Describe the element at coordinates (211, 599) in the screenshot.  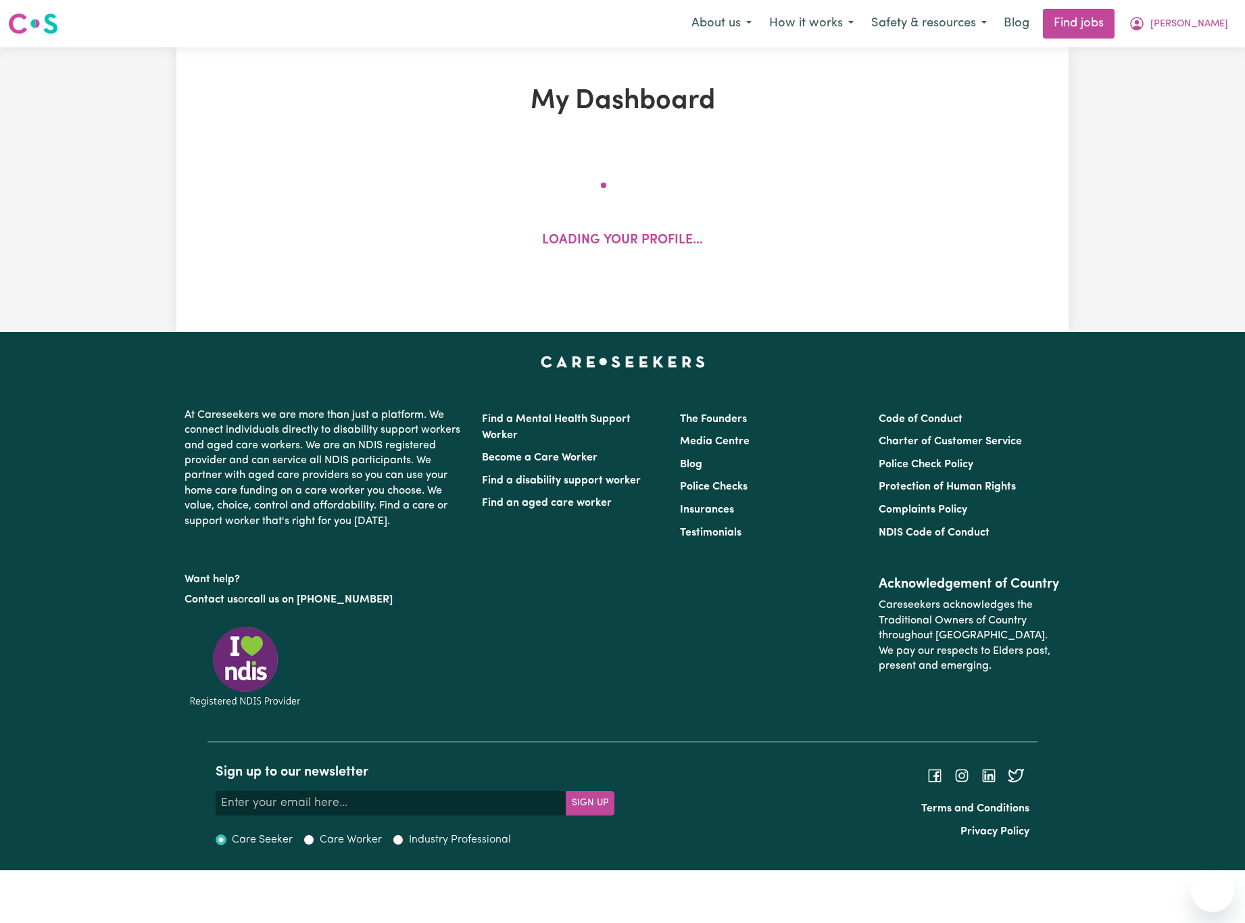
I see `a: Contact us` at that location.